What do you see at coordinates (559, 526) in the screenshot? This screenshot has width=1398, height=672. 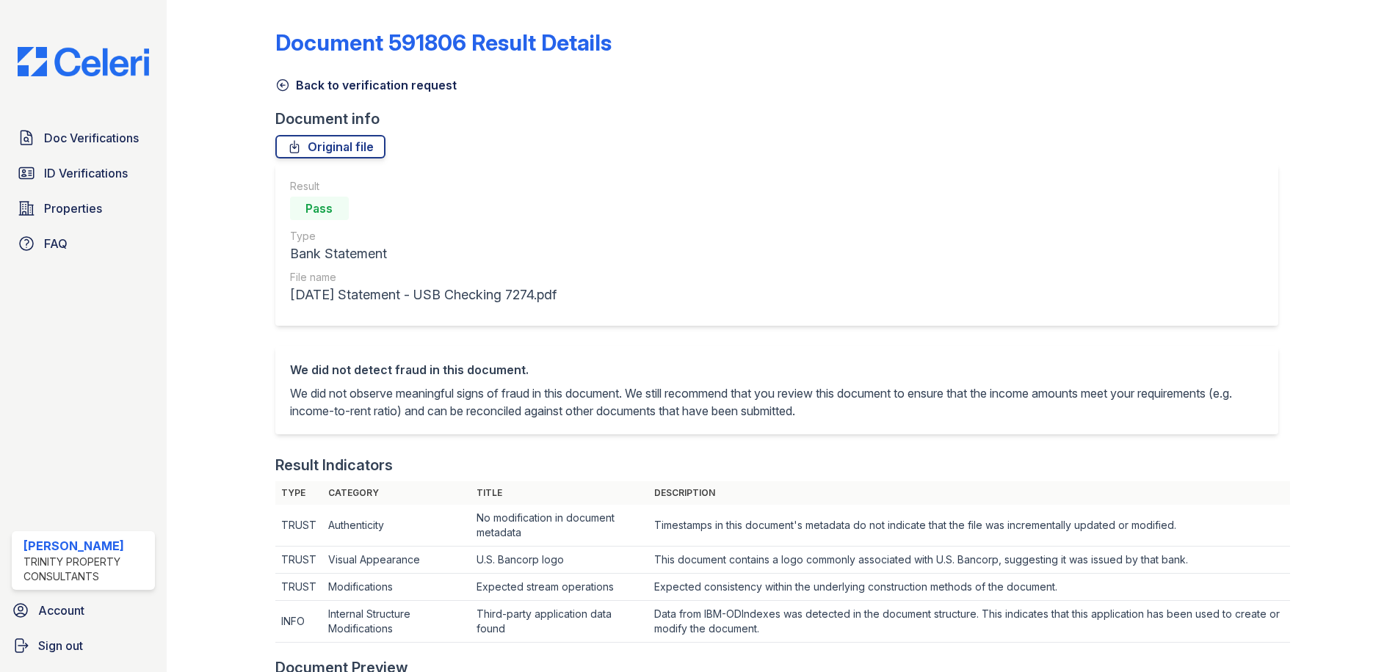 I see `td: No modification in document metadata` at bounding box center [559, 526].